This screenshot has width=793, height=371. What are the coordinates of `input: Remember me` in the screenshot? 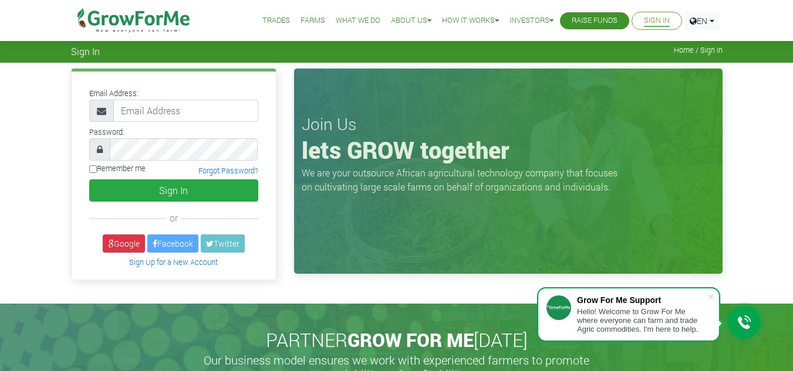 It's located at (93, 169).